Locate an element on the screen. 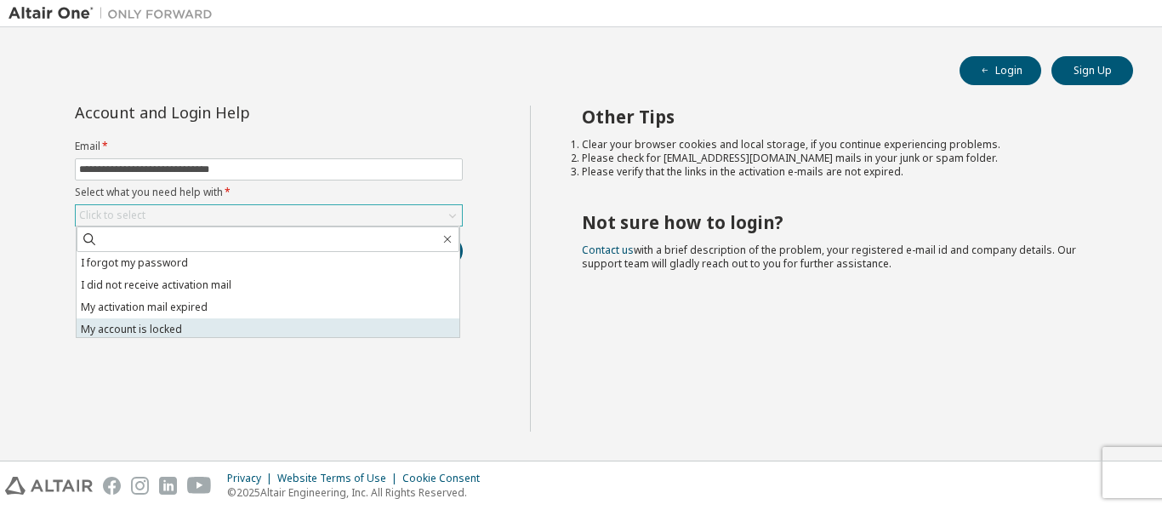  img: facebook.svg is located at coordinates (111, 485).